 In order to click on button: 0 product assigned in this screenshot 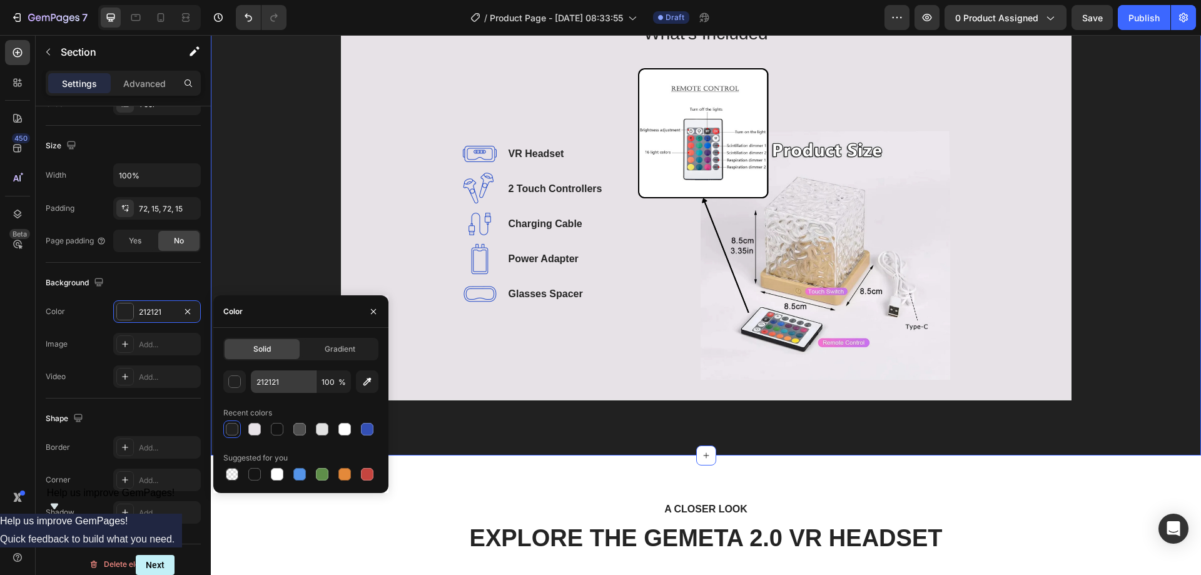, I will do `click(1005, 18)`.